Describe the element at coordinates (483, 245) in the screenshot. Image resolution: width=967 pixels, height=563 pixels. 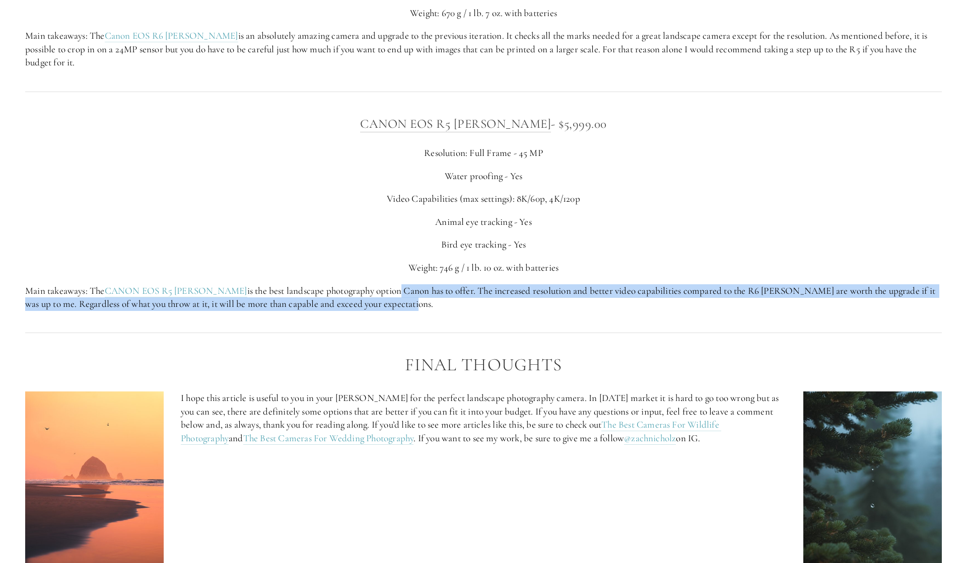
I see `p: Bird eye tracking - Yes` at that location.